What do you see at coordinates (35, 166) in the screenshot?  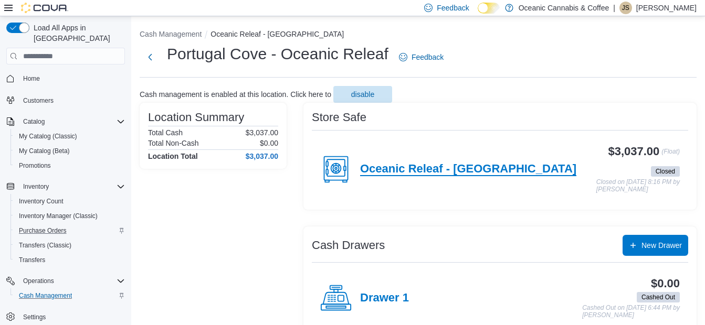 I see `a: Promotions` at bounding box center [35, 166].